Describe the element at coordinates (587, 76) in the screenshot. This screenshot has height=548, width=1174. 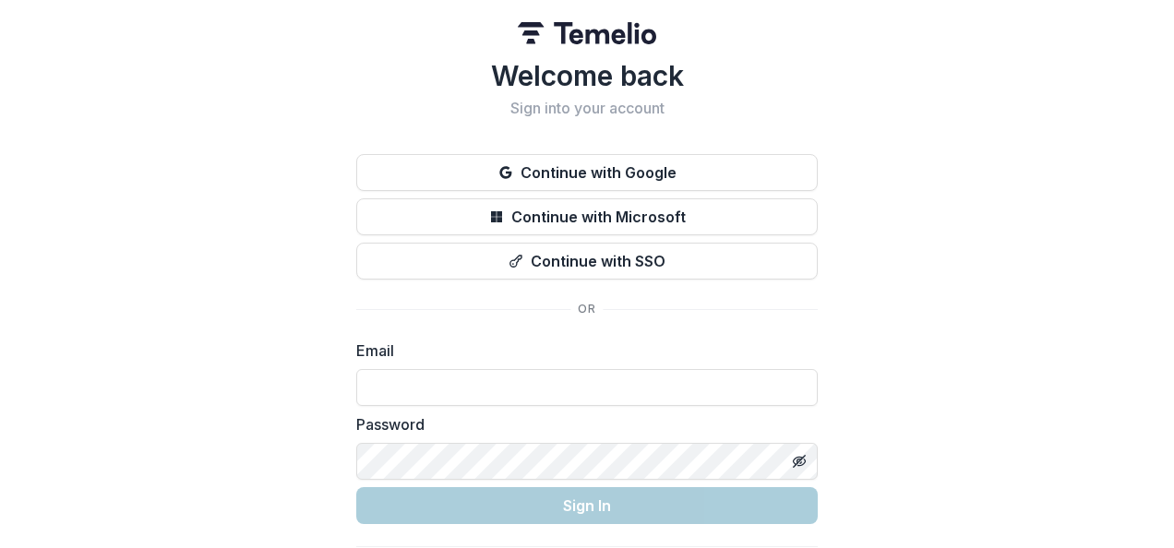
I see `h1: Welcome back` at that location.